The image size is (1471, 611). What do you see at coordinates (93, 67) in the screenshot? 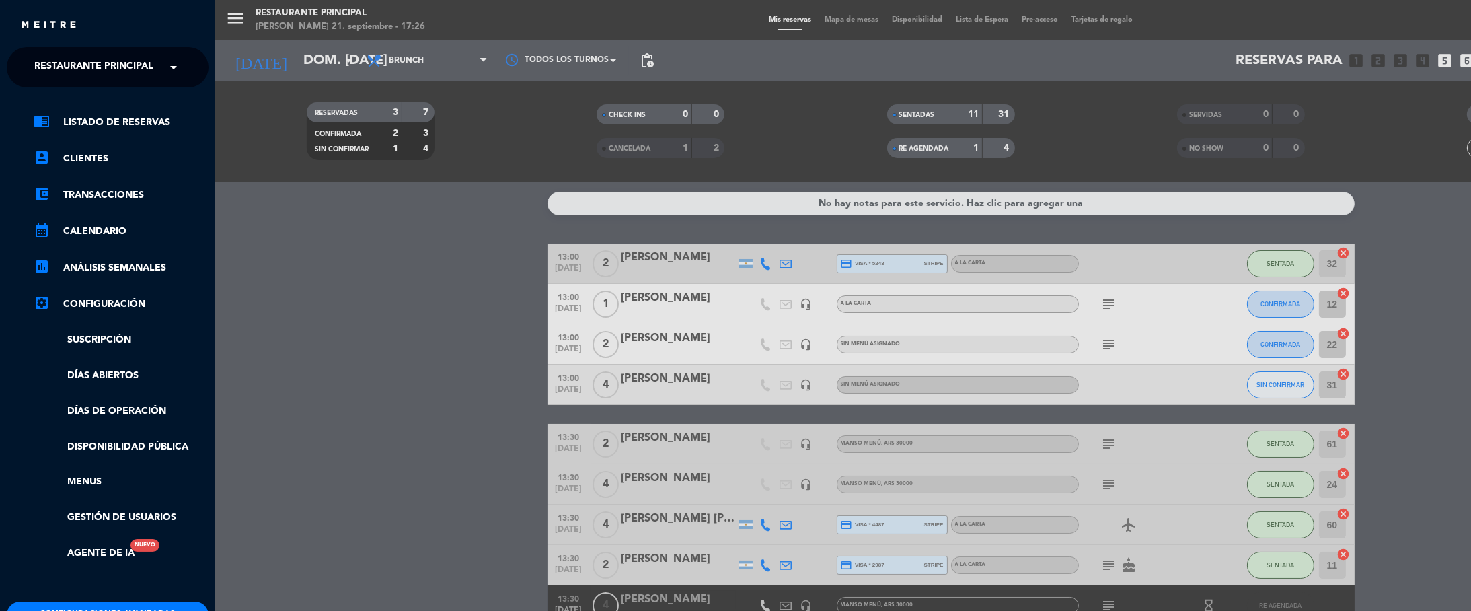
I see `span: Restaurante Principal` at bounding box center [93, 67].